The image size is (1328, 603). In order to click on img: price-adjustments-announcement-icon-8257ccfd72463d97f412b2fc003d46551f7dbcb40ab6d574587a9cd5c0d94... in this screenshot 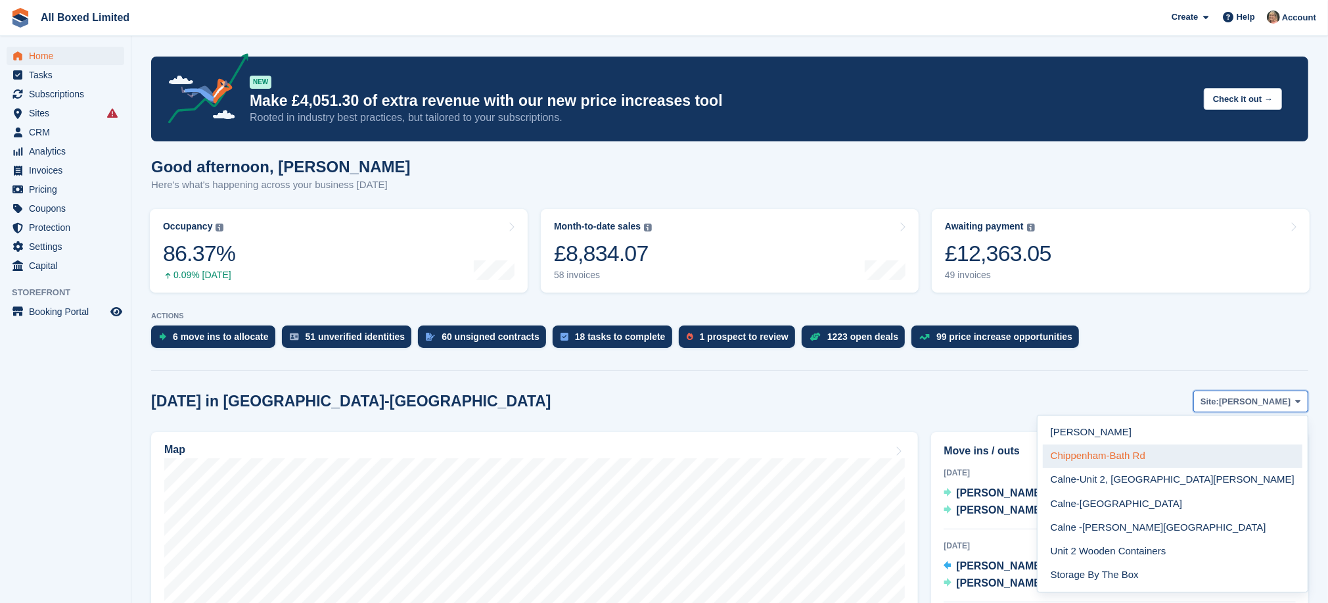, I will do `click(203, 91)`.